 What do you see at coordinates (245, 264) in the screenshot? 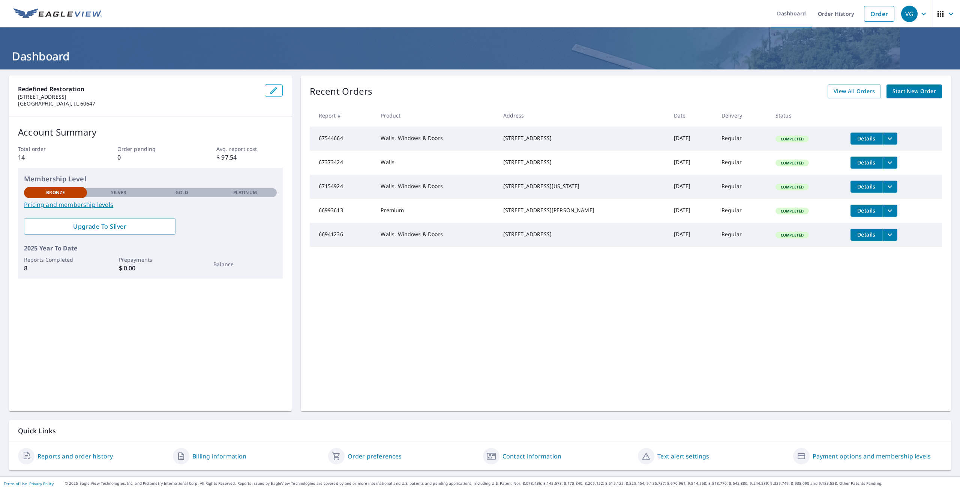
I see `p: Balance` at bounding box center [245, 264].